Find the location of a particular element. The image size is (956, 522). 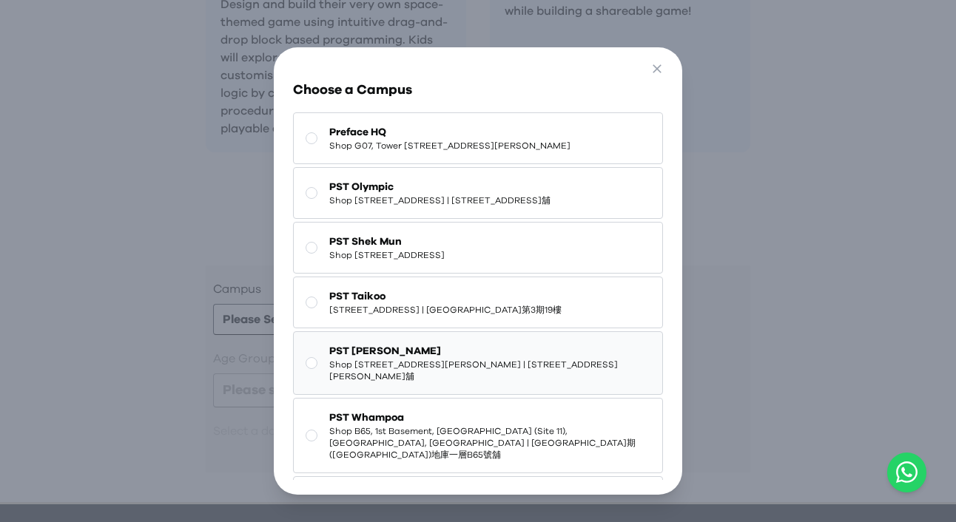

span: PST Shek Mun is located at coordinates (387, 242).